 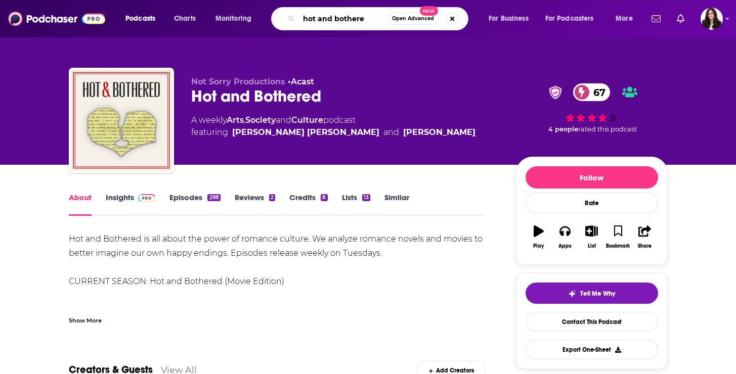 I want to click on div: Share, so click(x=644, y=246).